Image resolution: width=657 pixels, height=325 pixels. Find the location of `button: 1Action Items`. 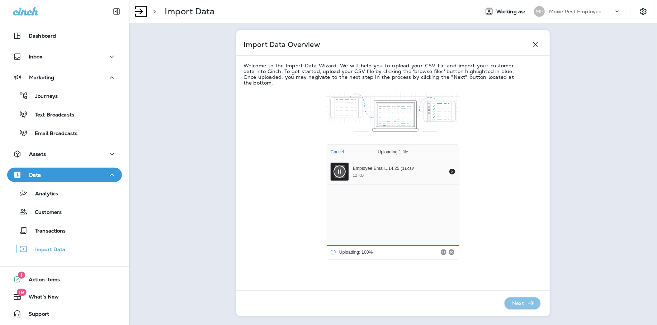

button: 1Action Items is located at coordinates (65, 280).